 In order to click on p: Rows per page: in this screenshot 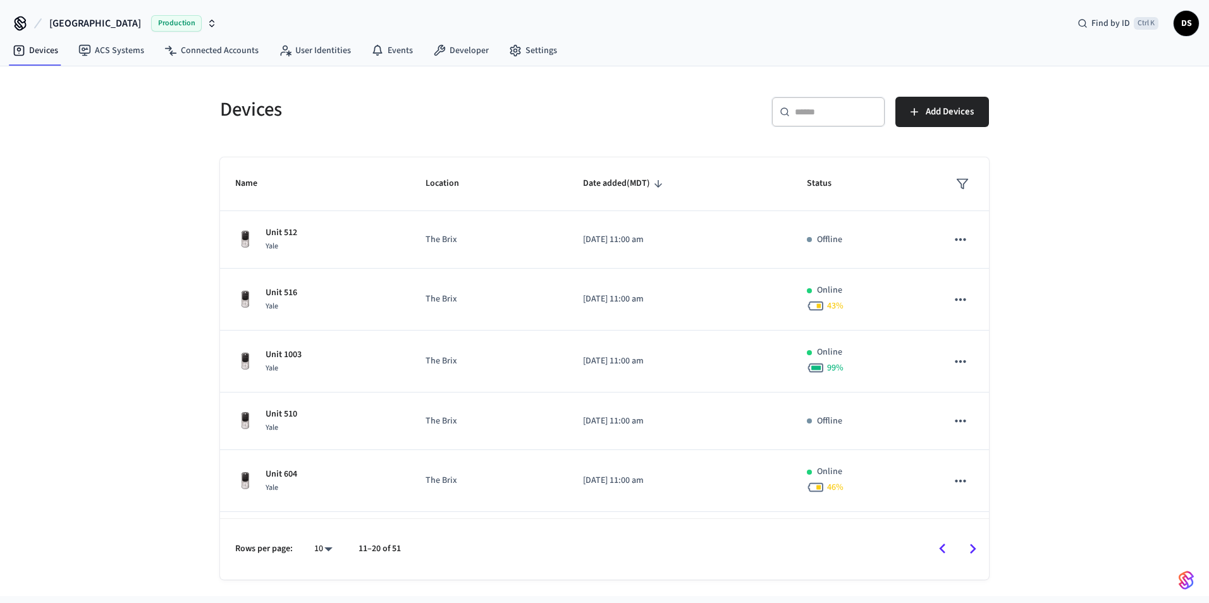, I will do `click(264, 549)`.